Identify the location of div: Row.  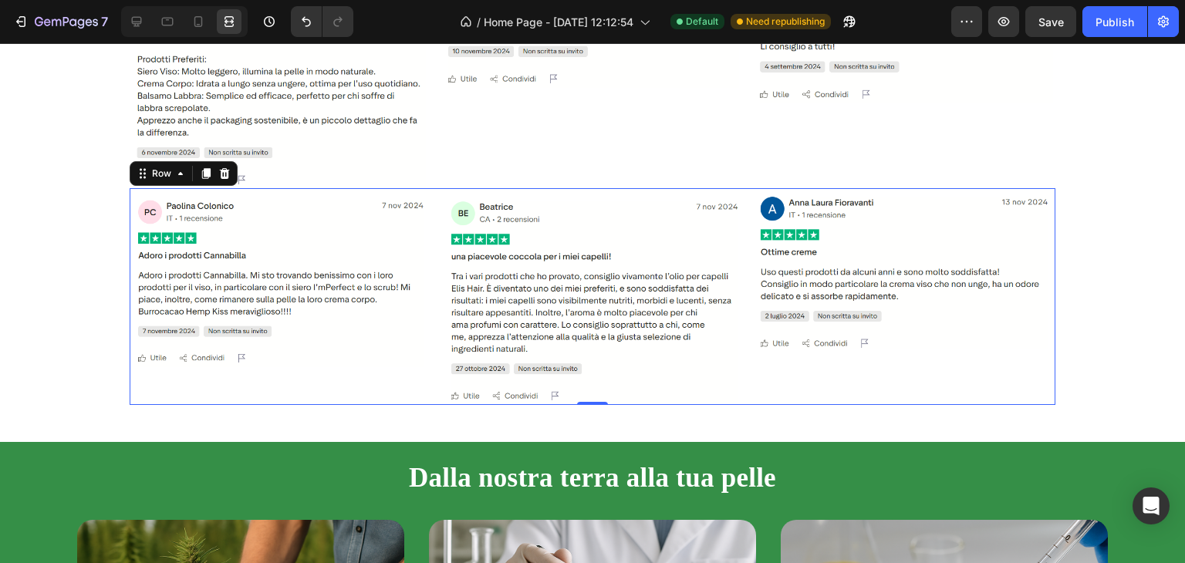
(161, 130).